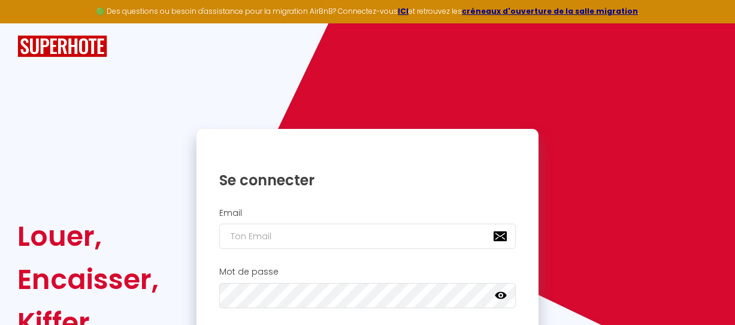 Image resolution: width=735 pixels, height=325 pixels. I want to click on div: Encaisser,, so click(88, 279).